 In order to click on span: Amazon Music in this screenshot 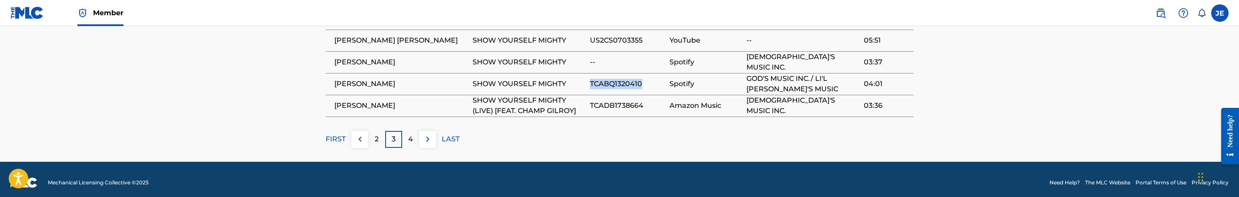, I will do `click(705, 106)`.